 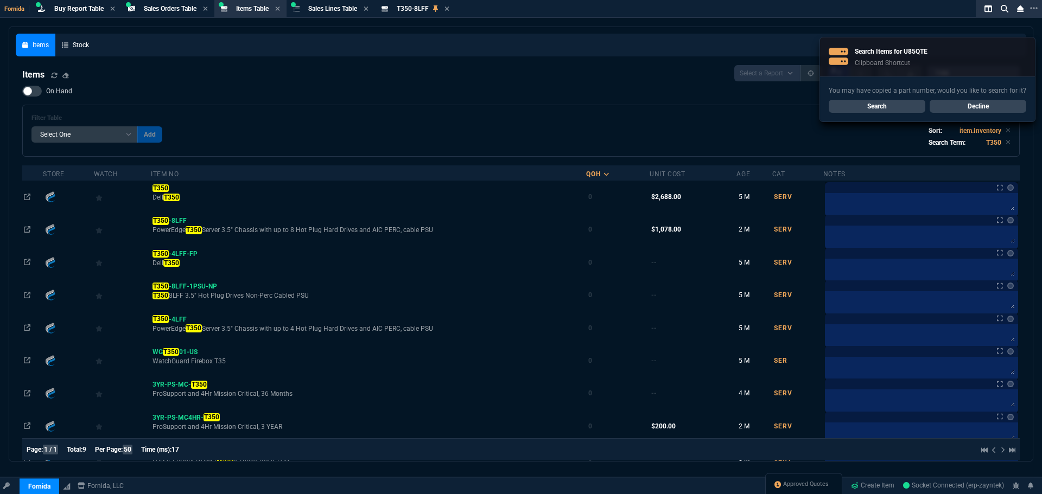 I want to click on span: $1,078.00, so click(x=666, y=230).